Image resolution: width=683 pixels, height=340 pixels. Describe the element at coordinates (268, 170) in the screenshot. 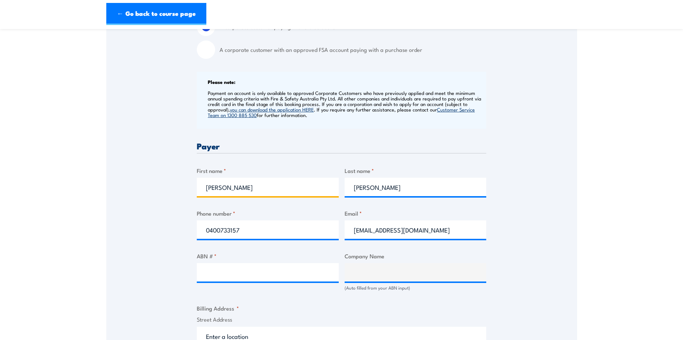

I see `label: First name` at that location.